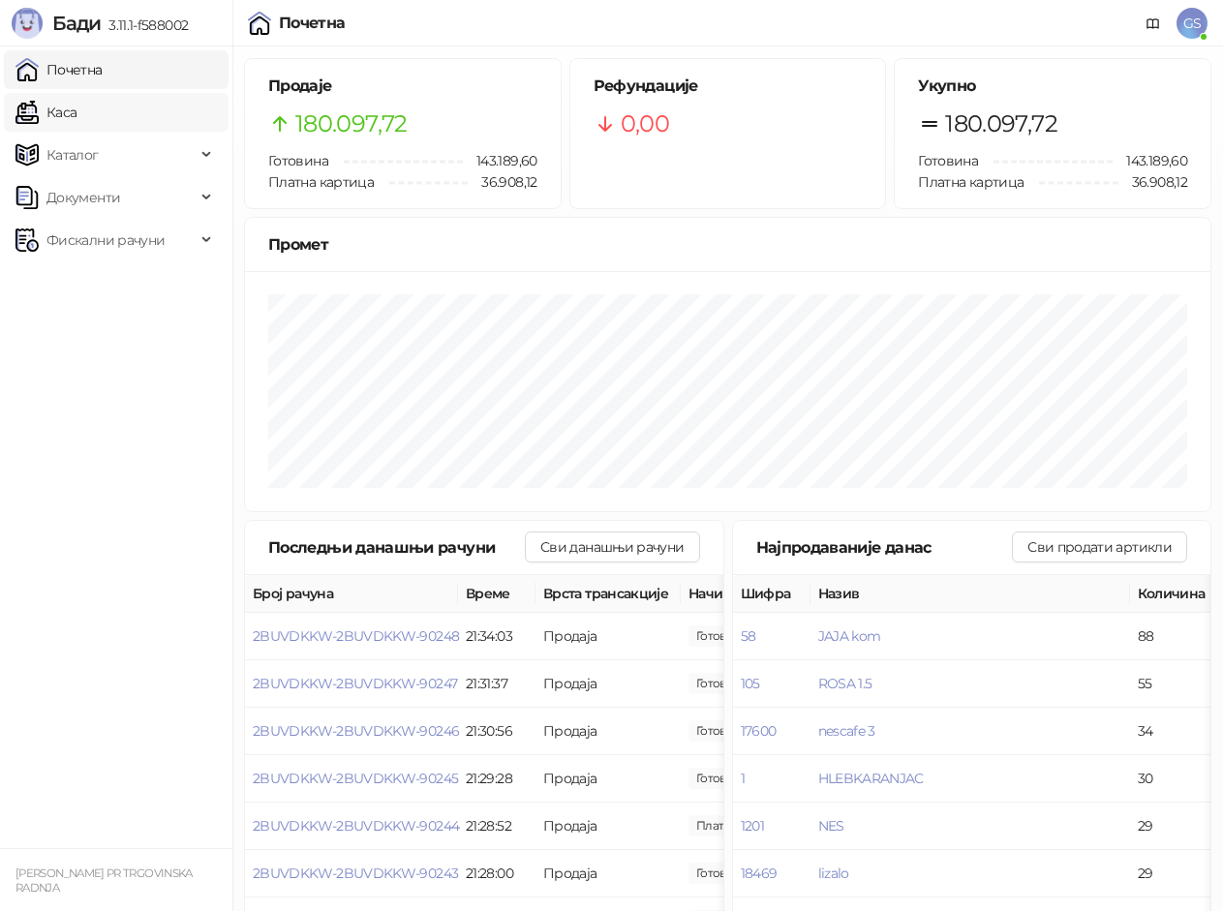 The image size is (1223, 911). Describe the element at coordinates (497, 636) in the screenshot. I see `td: 21:34:03` at that location.